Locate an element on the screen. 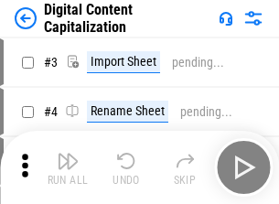 Image resolution: width=279 pixels, height=204 pixels. img: Settings menu is located at coordinates (253, 18).